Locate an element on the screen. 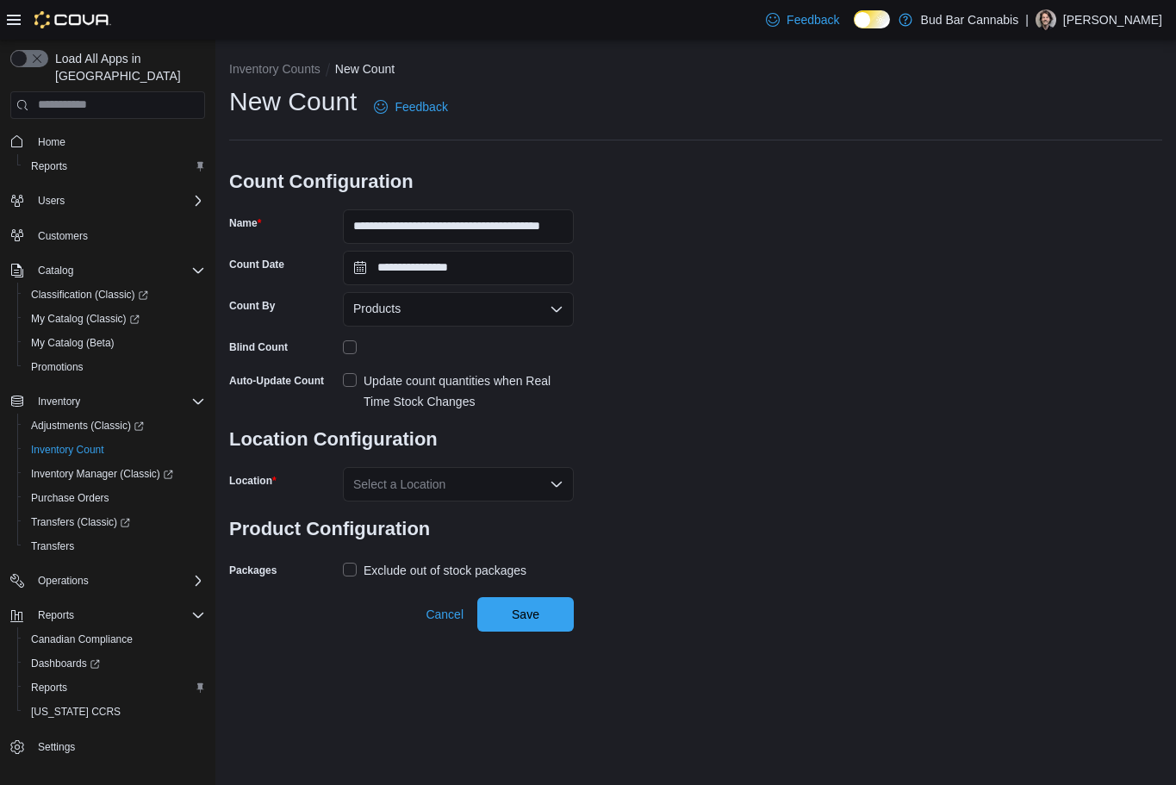 The image size is (1176, 785). span: Catalog is located at coordinates (118, 271).